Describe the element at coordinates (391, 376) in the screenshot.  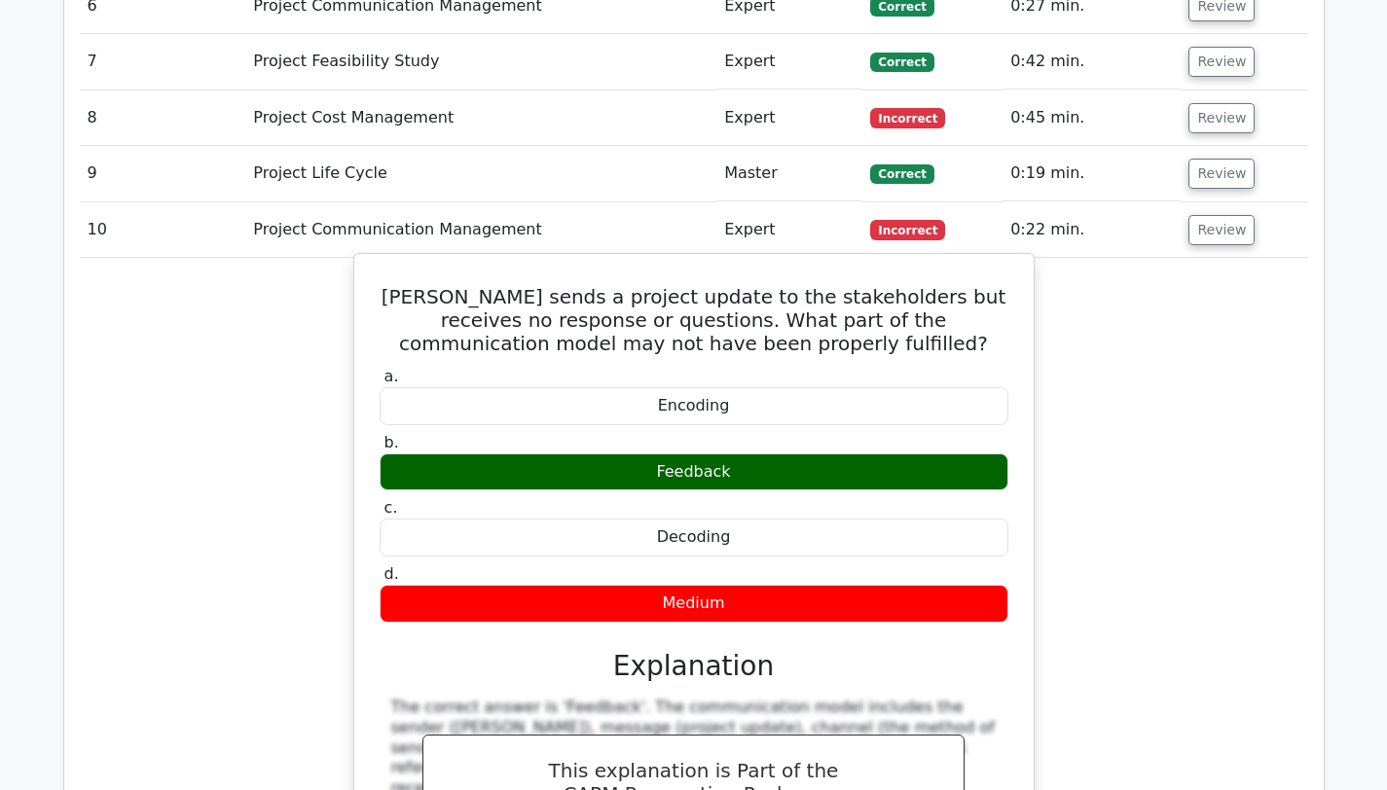
I see `span: a.` at that location.